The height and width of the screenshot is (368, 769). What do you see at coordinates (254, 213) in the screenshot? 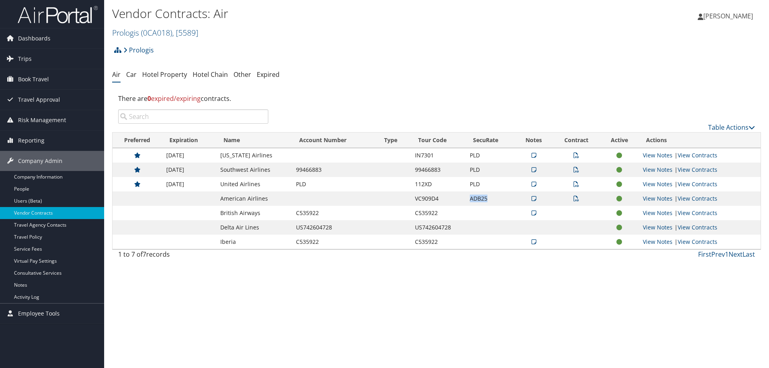
I see `td: British Airways` at bounding box center [254, 213].